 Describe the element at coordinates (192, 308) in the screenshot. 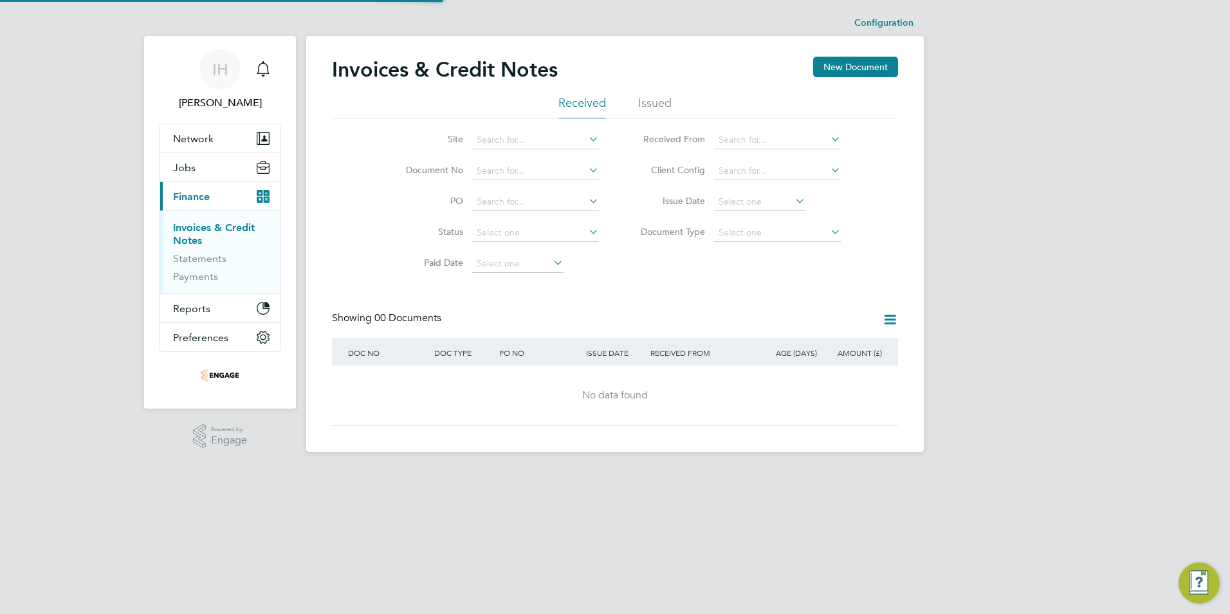

I see `span: Reports` at that location.